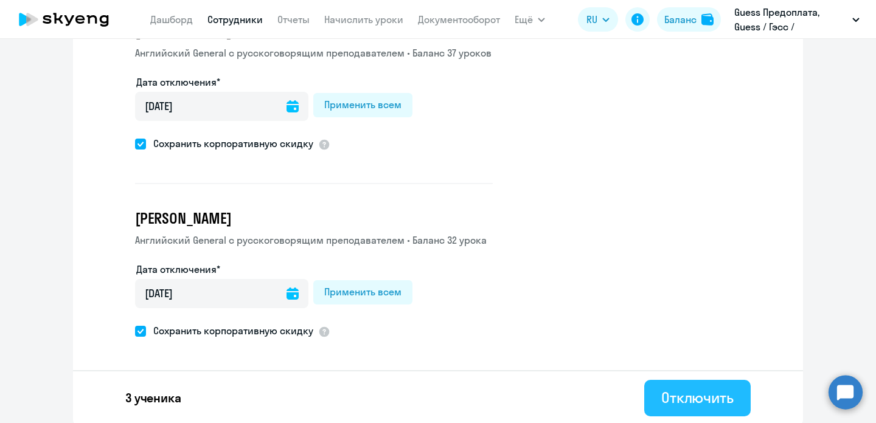 The height and width of the screenshot is (423, 876). Describe the element at coordinates (153, 399) in the screenshot. I see `p: 3 ученика` at that location.